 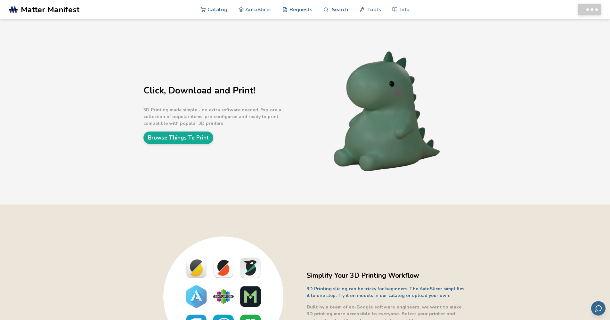 I want to click on h2: Simplify Your 3D Printing Workflow, so click(x=387, y=276).